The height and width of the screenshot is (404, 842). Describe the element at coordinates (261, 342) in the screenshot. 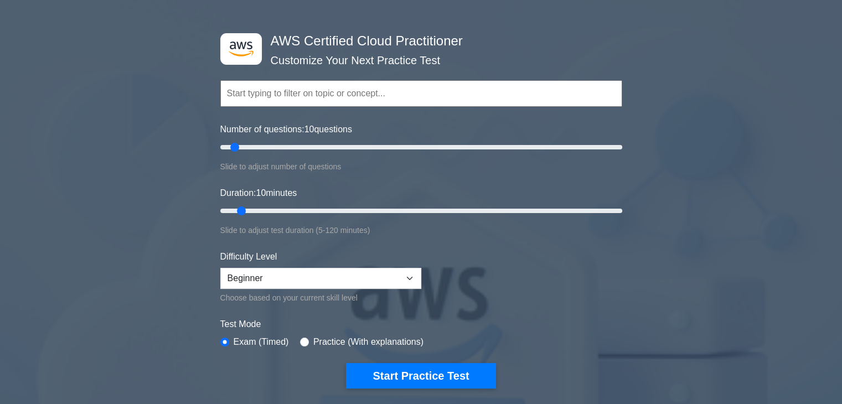

I see `label: Exam (Timed)` at that location.